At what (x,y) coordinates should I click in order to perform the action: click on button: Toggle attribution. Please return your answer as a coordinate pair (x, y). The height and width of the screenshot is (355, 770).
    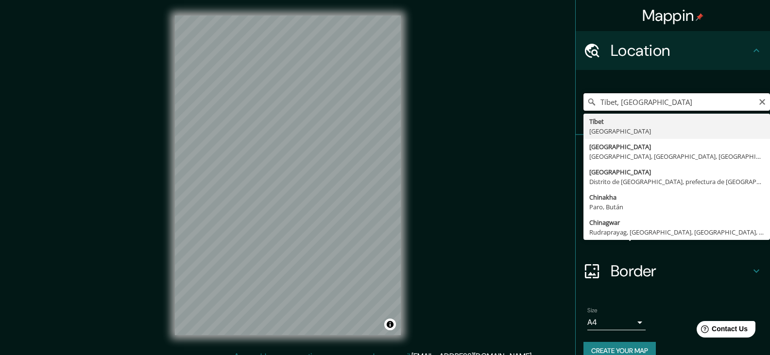
    Looking at the image, I should click on (390, 325).